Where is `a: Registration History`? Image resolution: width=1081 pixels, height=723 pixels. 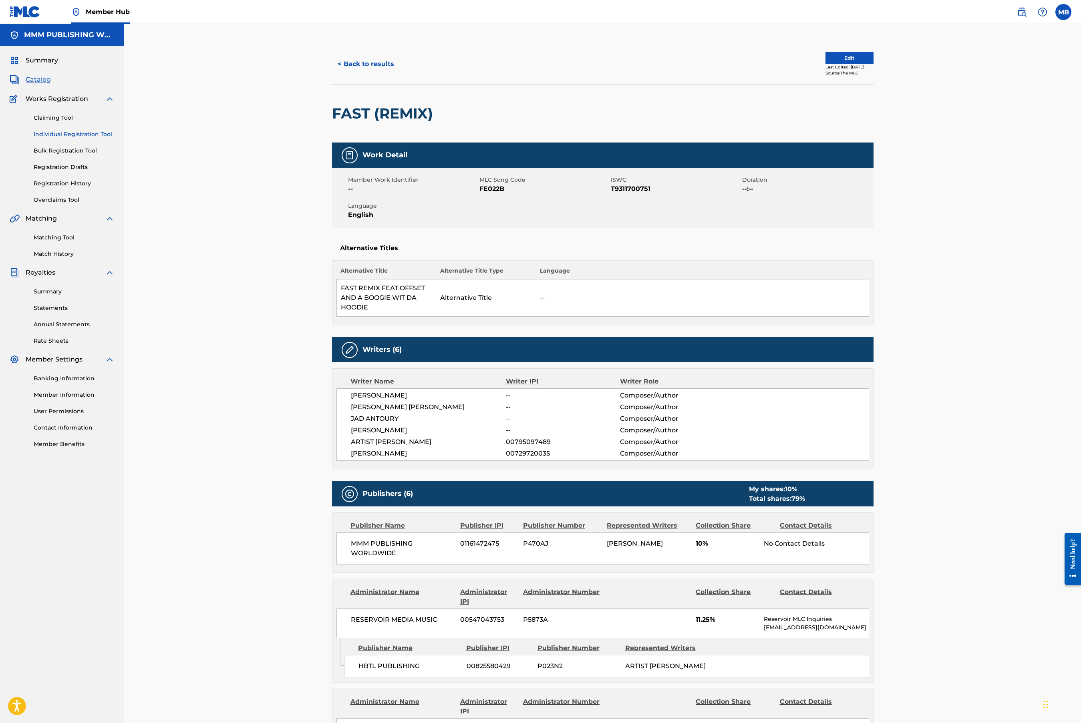
a: Registration History is located at coordinates (74, 183).